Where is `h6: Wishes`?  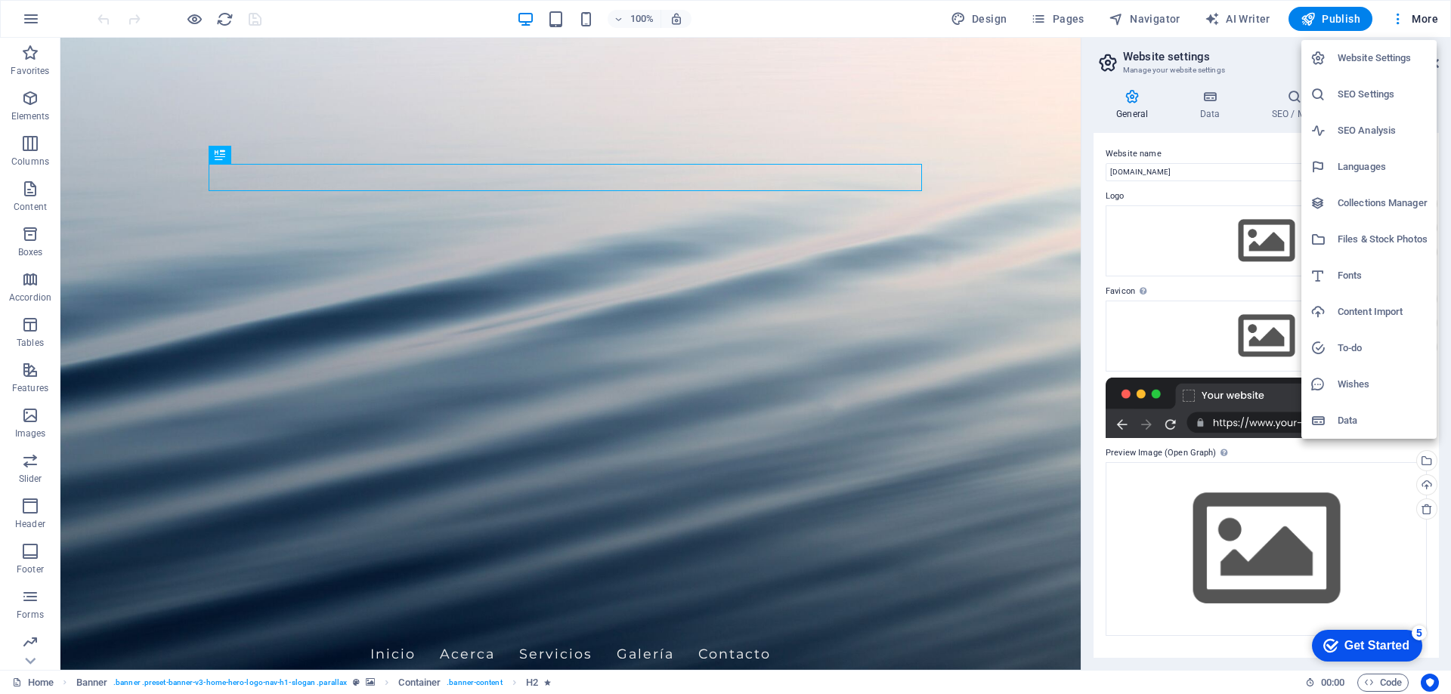 h6: Wishes is located at coordinates (1382, 385).